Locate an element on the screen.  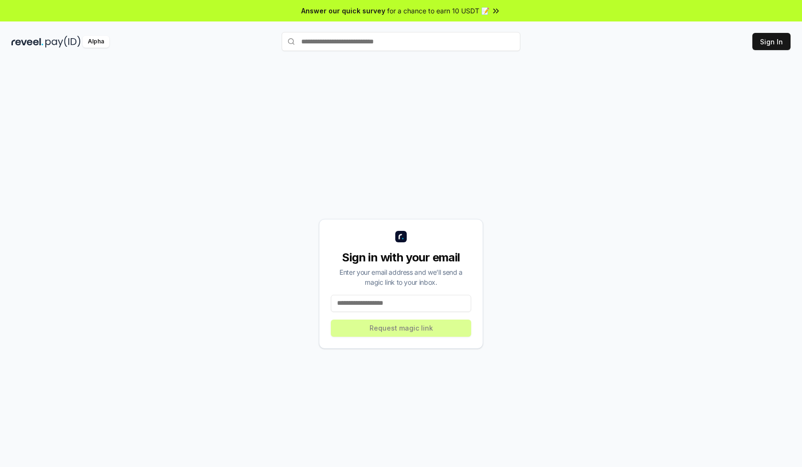
img: logo_small is located at coordinates (401, 237).